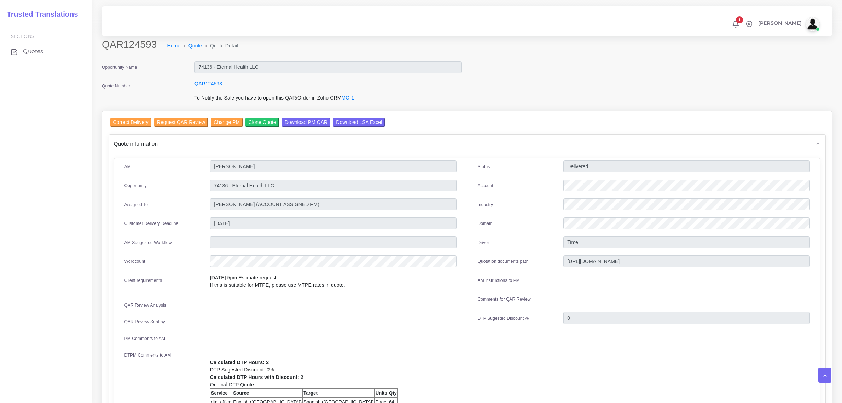 The image size is (842, 403). What do you see at coordinates (267, 393) in the screenshot?
I see `th: Source` at bounding box center [267, 393].